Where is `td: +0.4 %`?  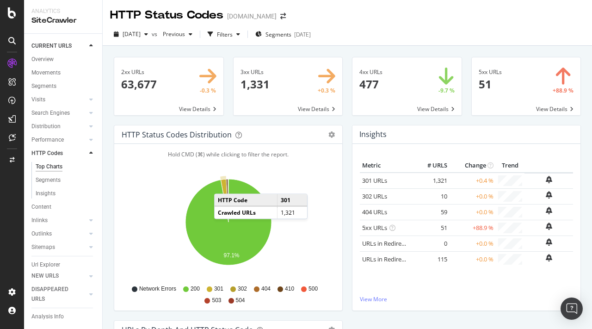
td: +0.4 % is located at coordinates (473, 180).